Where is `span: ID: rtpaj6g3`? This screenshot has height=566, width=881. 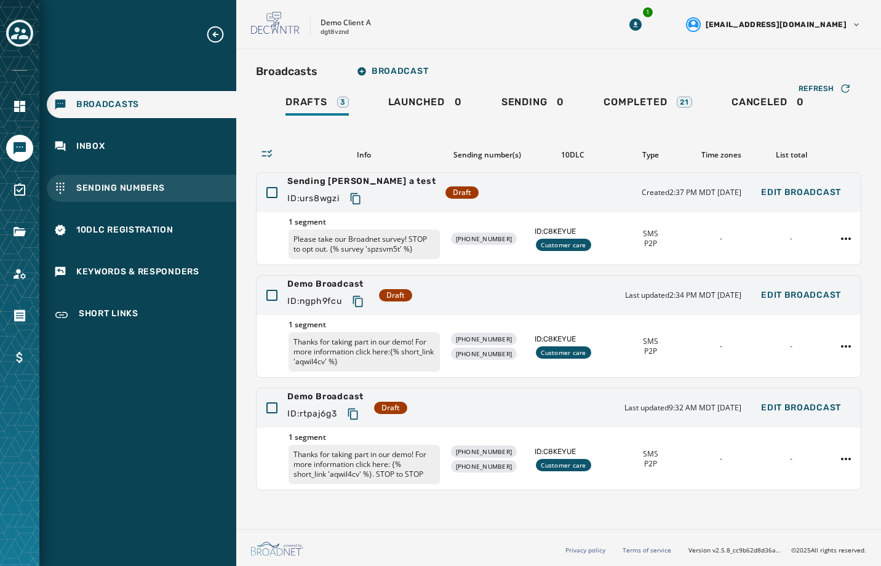
span: ID: rtpaj6g3 is located at coordinates (312, 414).